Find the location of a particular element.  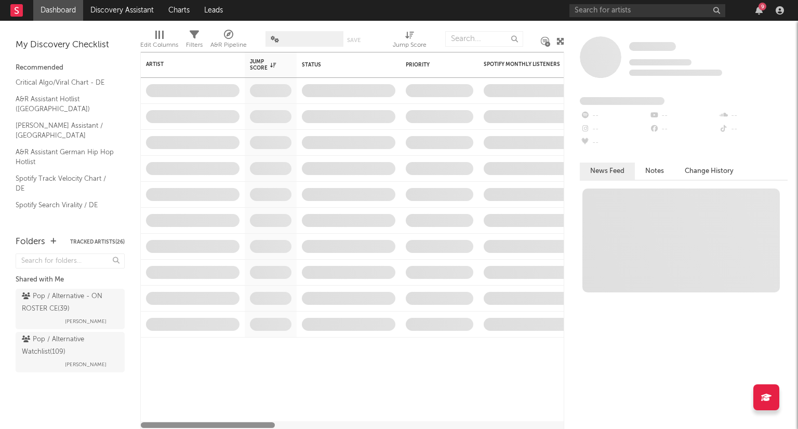

div: Spotify Monthly Listeners is located at coordinates (523, 64).